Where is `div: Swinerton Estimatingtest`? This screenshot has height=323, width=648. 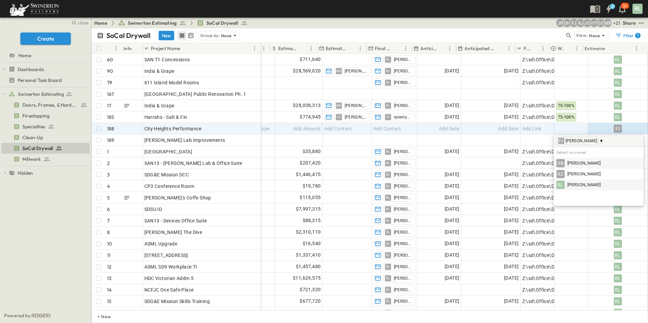
div: Swinerton Estimatingtest is located at coordinates (45, 94).